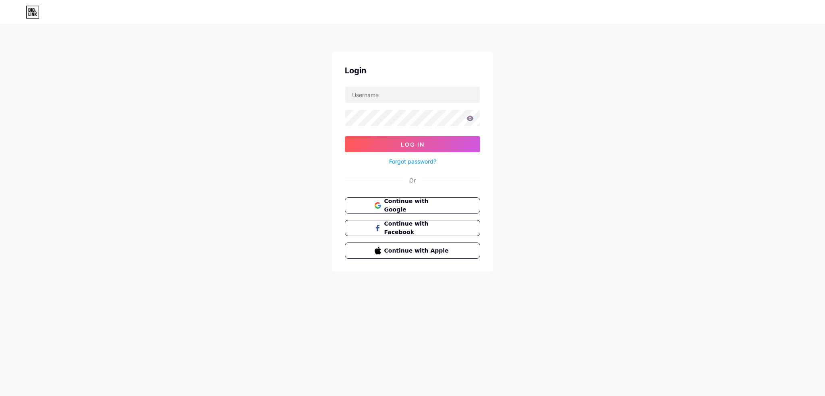 This screenshot has height=396, width=825. I want to click on button: Continue with Google, so click(413, 206).